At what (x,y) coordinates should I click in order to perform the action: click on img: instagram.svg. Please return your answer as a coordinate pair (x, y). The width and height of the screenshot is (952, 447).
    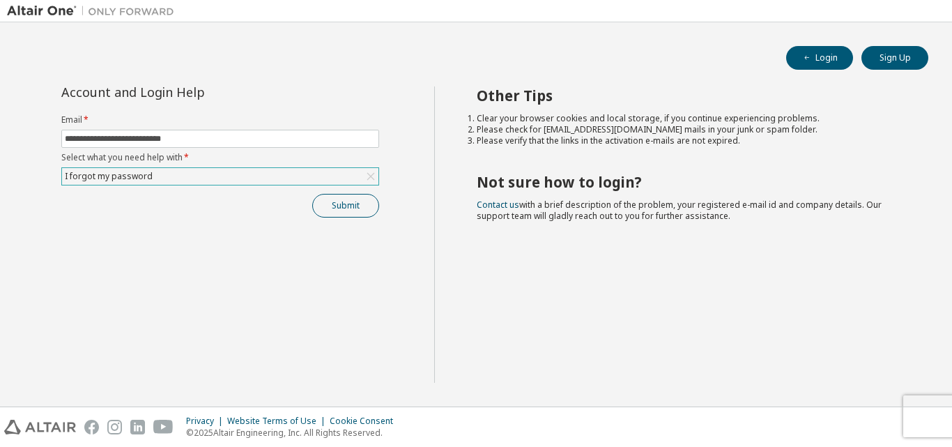
    Looking at the image, I should click on (114, 426).